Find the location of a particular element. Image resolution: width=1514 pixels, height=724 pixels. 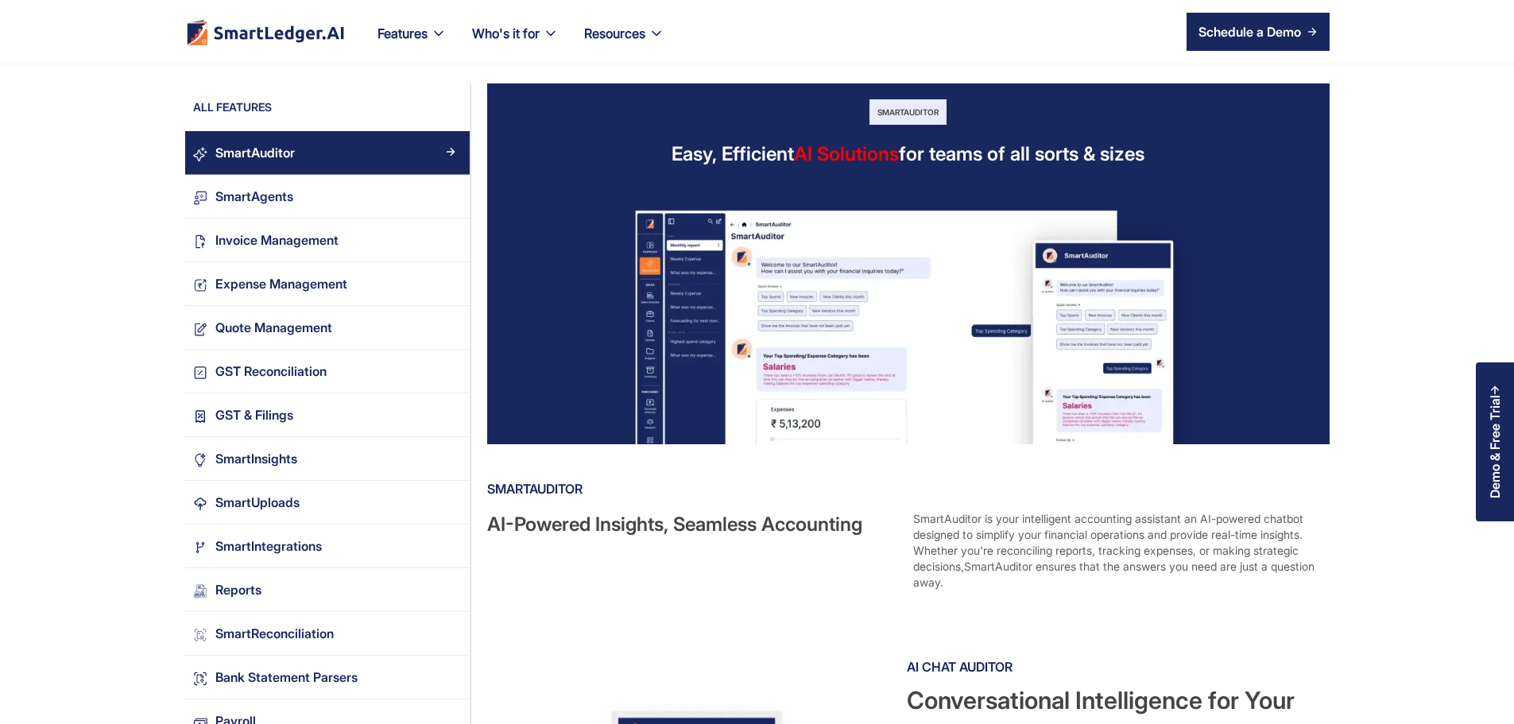

img: 頁尾標誌 is located at coordinates (265, 32).